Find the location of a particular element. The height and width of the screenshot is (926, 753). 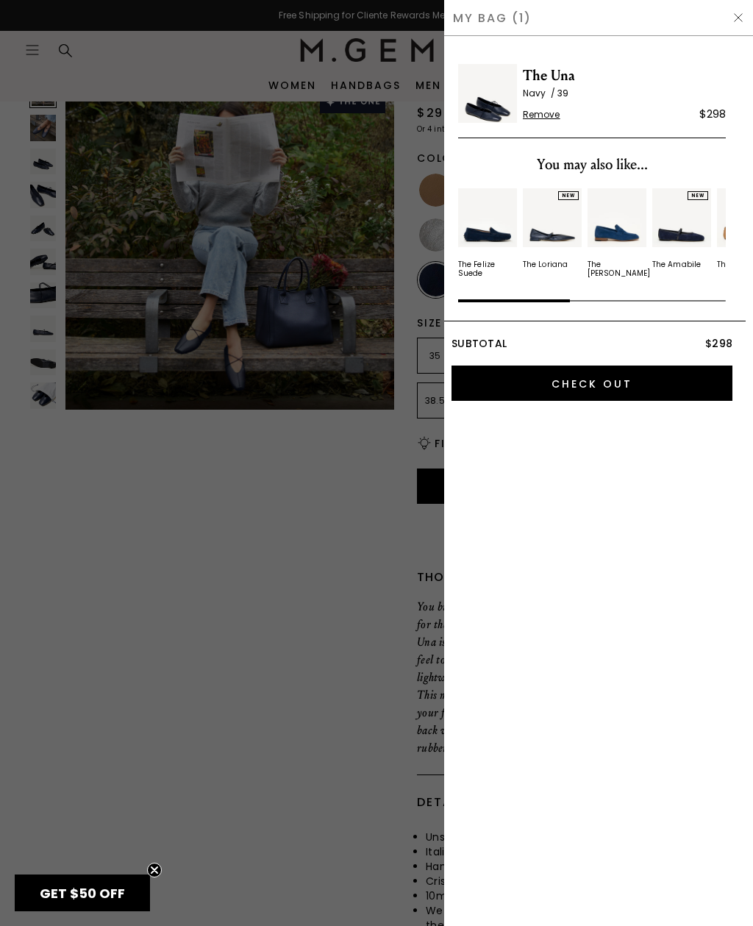

img: v_11956_01_Main_New_TheSacca_Navy_Suede_290x387_crop_center.jpg is located at coordinates (617, 218).